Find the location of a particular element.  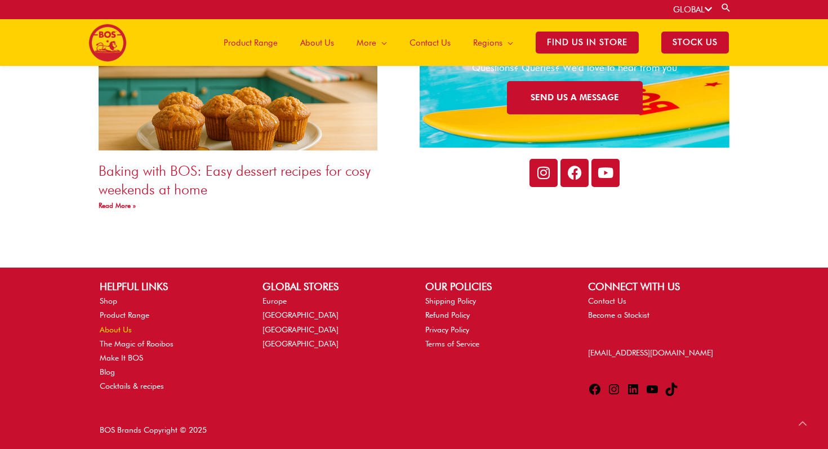

a: Shop is located at coordinates (108, 301).